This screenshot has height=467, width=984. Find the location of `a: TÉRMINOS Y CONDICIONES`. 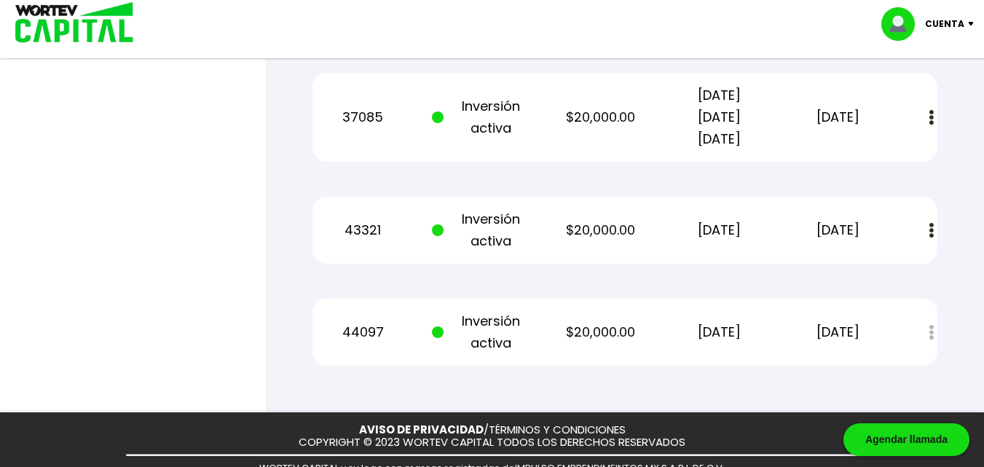

a: TÉRMINOS Y CONDICIONES is located at coordinates (557, 429).